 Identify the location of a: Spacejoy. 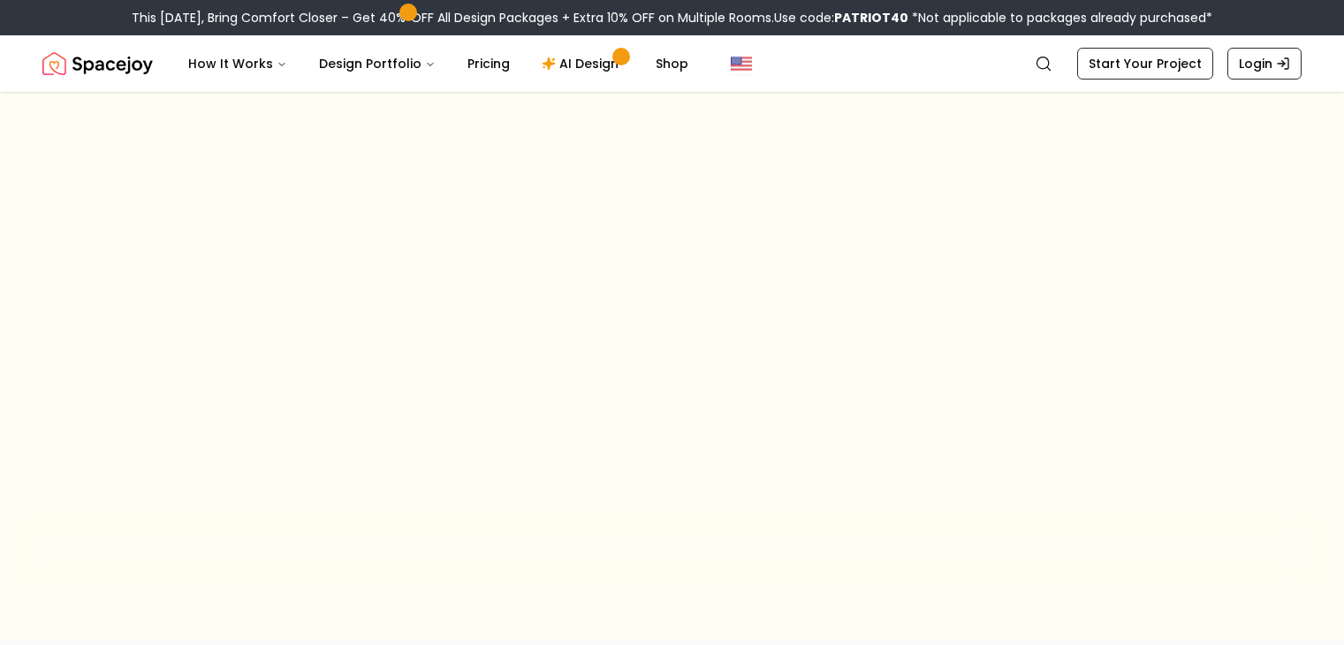
(97, 64).